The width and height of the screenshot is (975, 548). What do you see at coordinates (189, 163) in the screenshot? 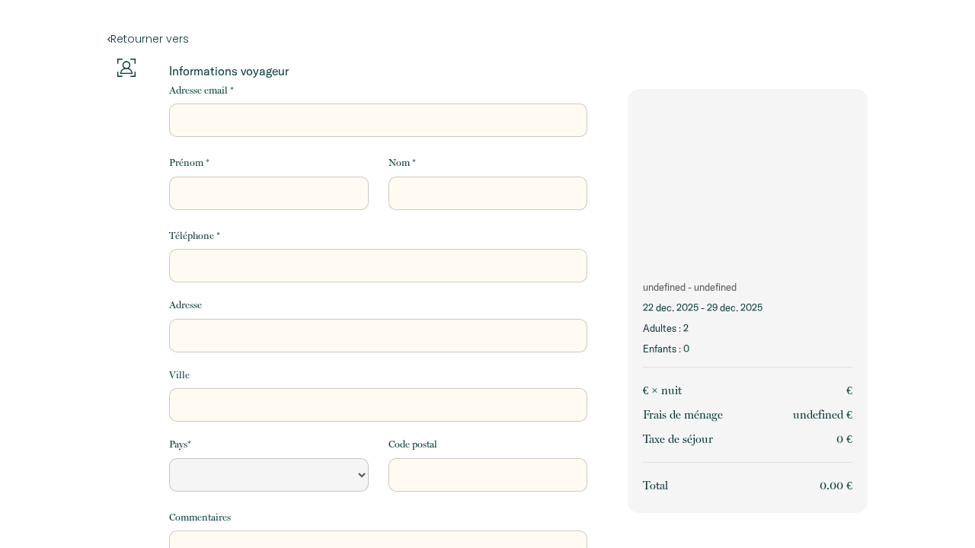
I see `label: Prénom *` at bounding box center [189, 163].